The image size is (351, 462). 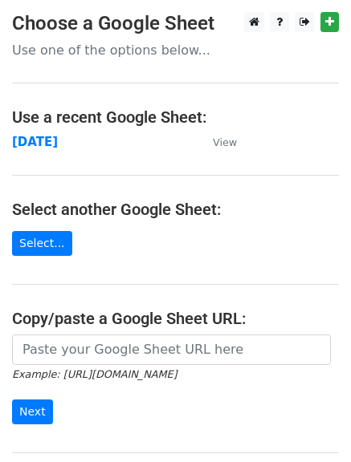 What do you see at coordinates (175, 209) in the screenshot?
I see `h4: Select another Google Sheet:` at bounding box center [175, 209].